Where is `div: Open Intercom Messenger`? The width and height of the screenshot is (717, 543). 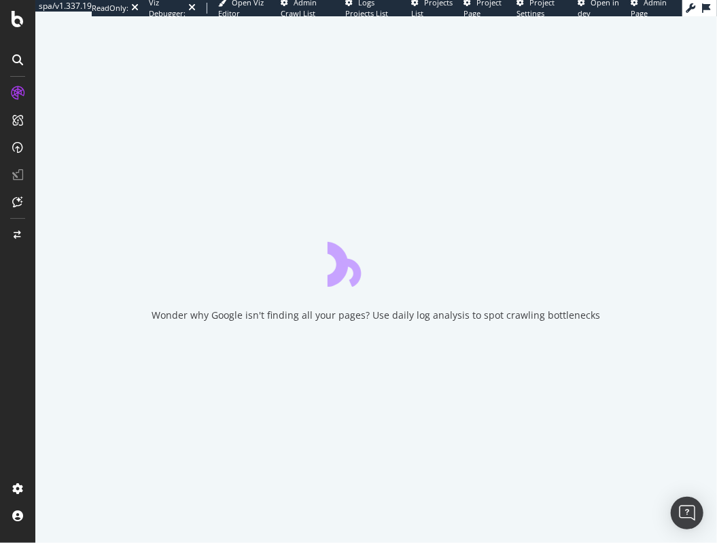 div: Open Intercom Messenger is located at coordinates (687, 513).